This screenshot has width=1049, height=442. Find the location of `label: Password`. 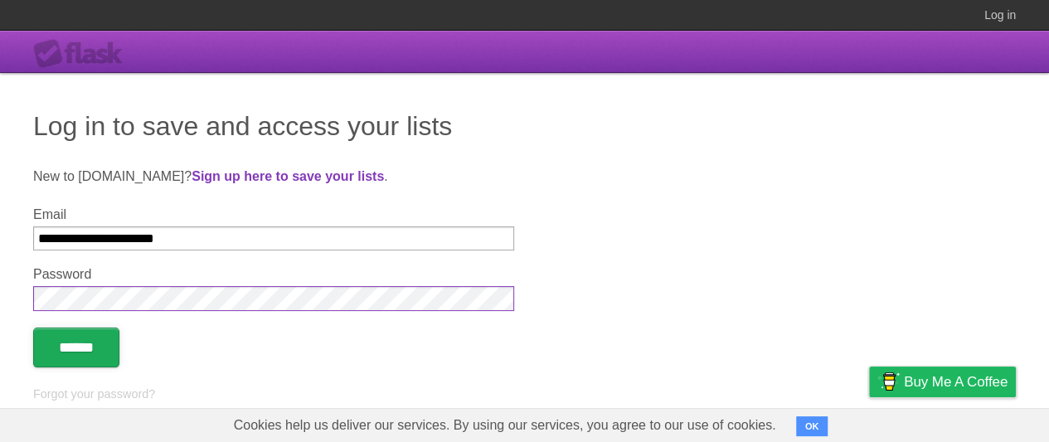

label: Password is located at coordinates (274, 275).